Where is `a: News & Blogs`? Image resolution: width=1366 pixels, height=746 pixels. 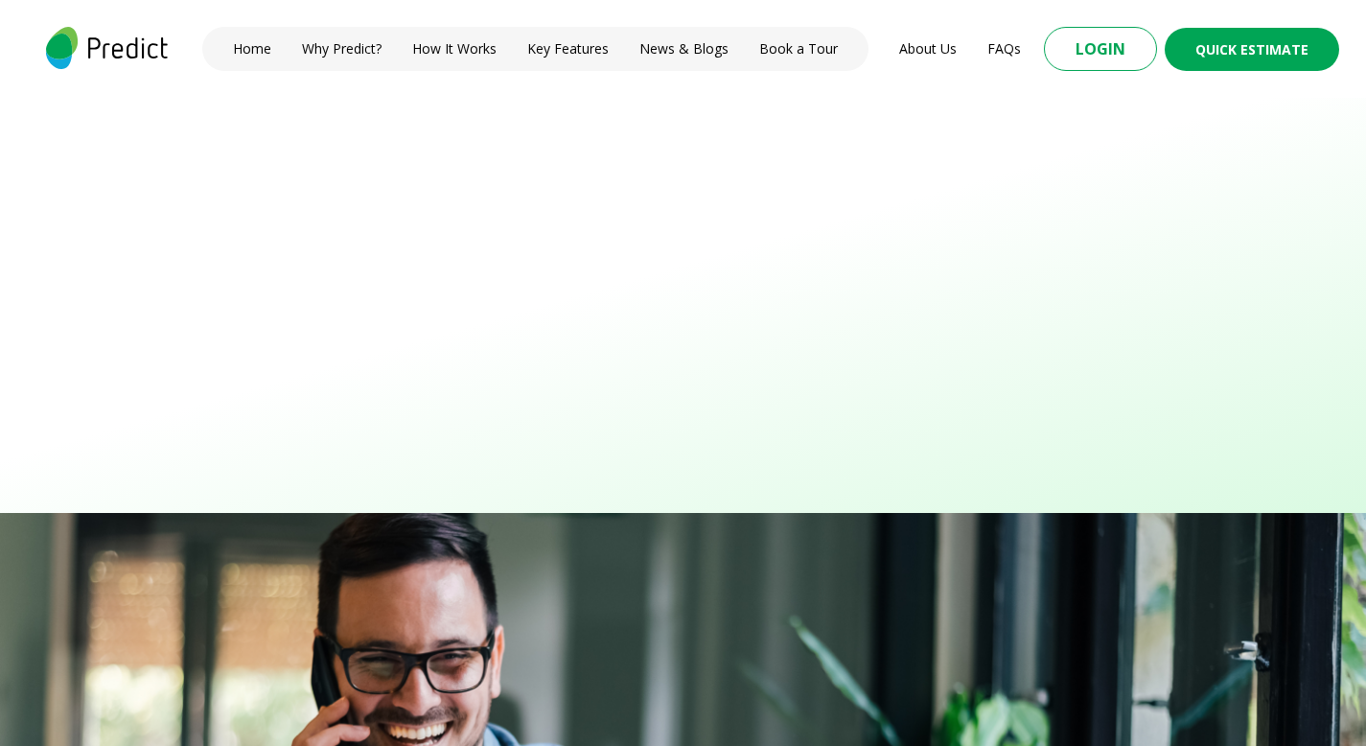 a: News & Blogs is located at coordinates (683, 49).